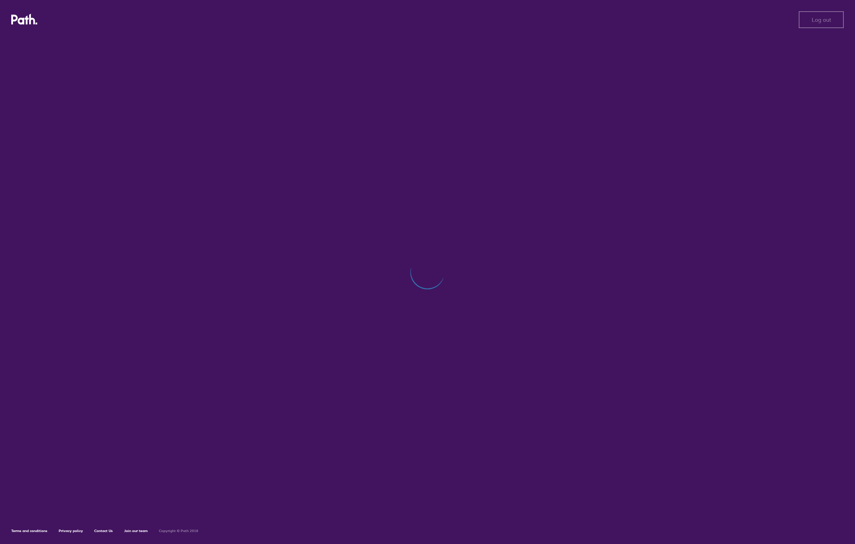 This screenshot has height=544, width=855. I want to click on a: Contact Us, so click(103, 531).